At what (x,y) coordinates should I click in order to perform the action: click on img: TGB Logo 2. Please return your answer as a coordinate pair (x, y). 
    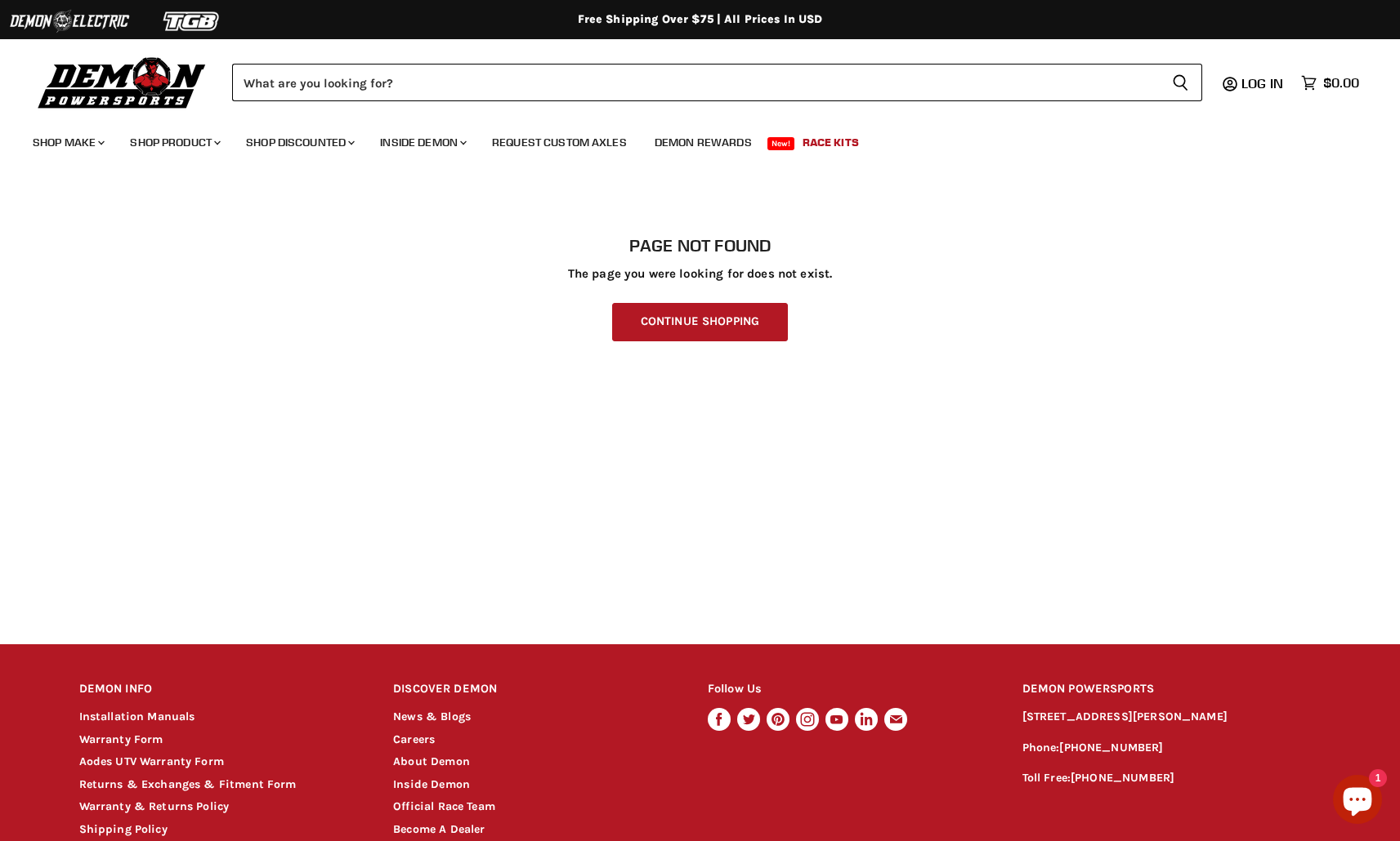
    Looking at the image, I should click on (192, 21).